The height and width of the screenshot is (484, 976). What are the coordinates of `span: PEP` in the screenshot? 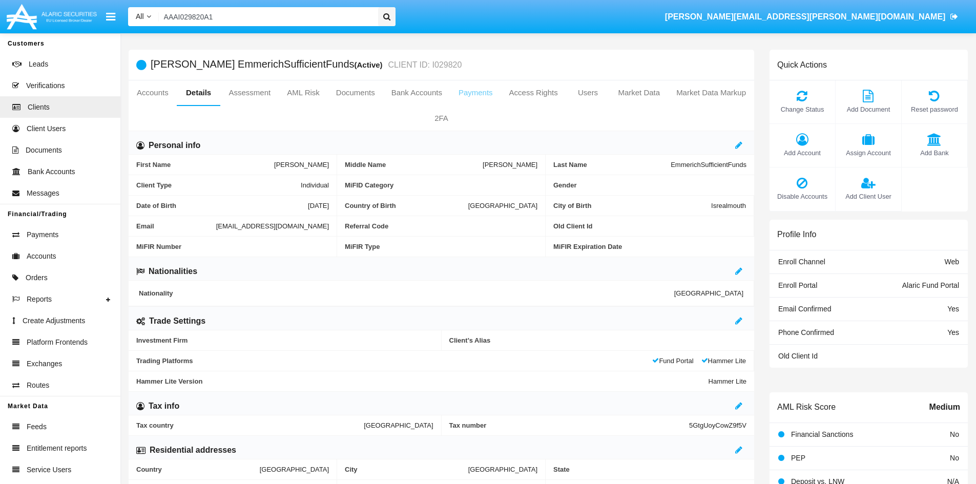 It's located at (798, 458).